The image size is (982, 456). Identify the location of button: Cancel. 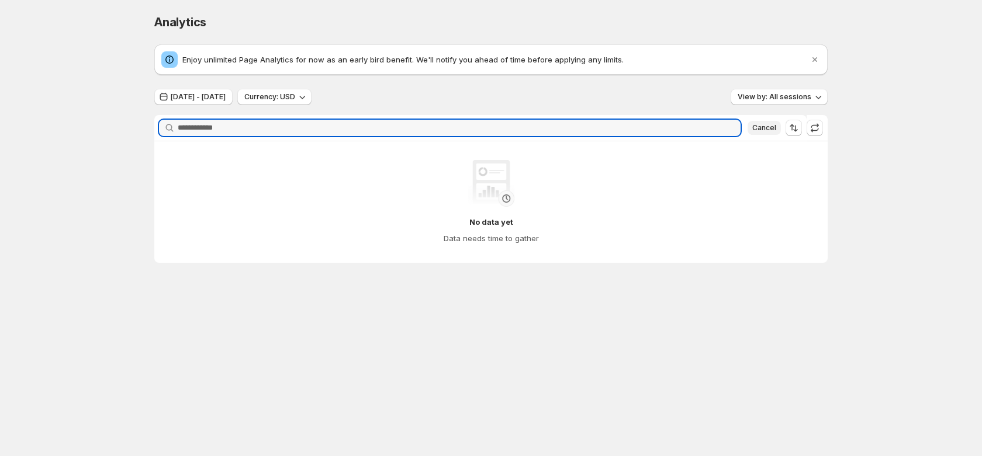
(764, 128).